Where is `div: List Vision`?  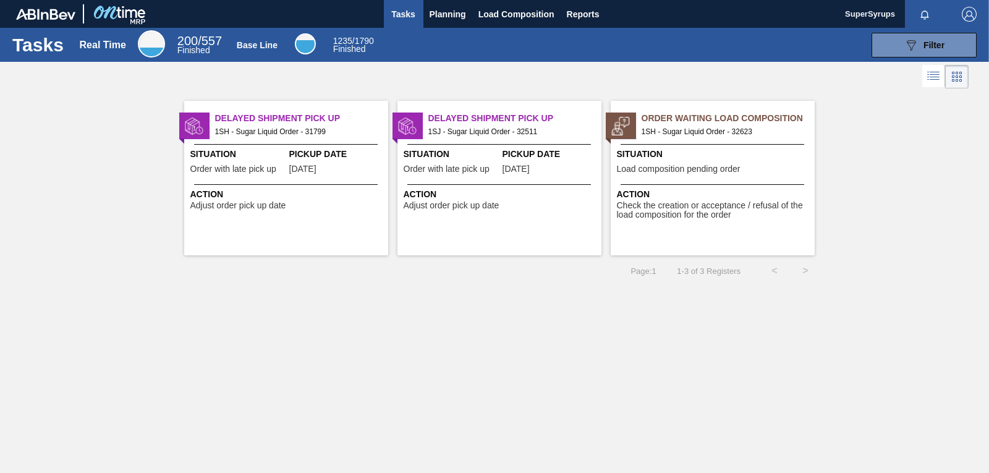 div: List Vision is located at coordinates (933, 77).